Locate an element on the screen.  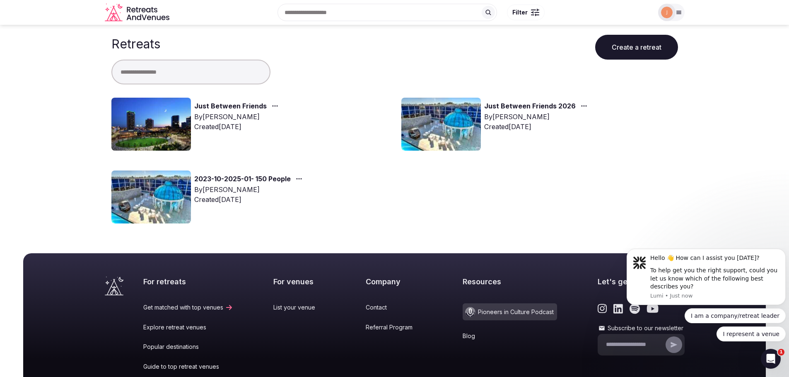
div: To help get you the right support, could you let us know which of the following best describes you? is located at coordinates (91, 31).